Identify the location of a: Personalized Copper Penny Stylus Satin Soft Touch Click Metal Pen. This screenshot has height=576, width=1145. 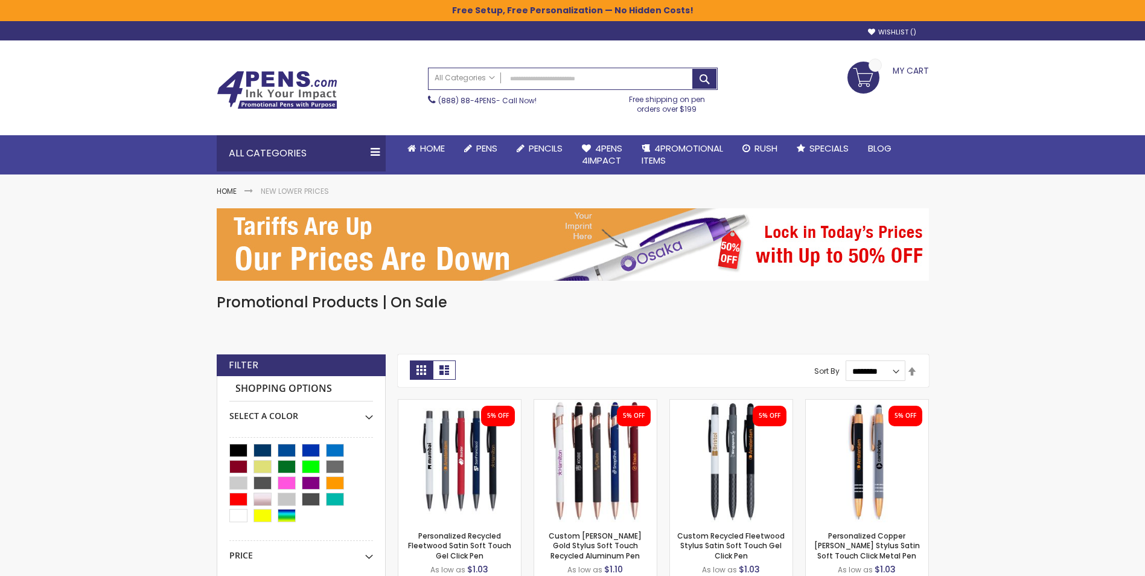
(867, 404).